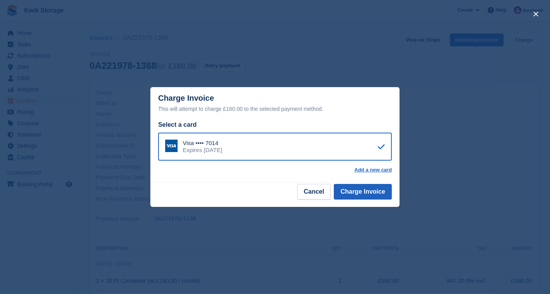 The image size is (550, 294). What do you see at coordinates (536, 14) in the screenshot?
I see `button: close` at bounding box center [536, 14].